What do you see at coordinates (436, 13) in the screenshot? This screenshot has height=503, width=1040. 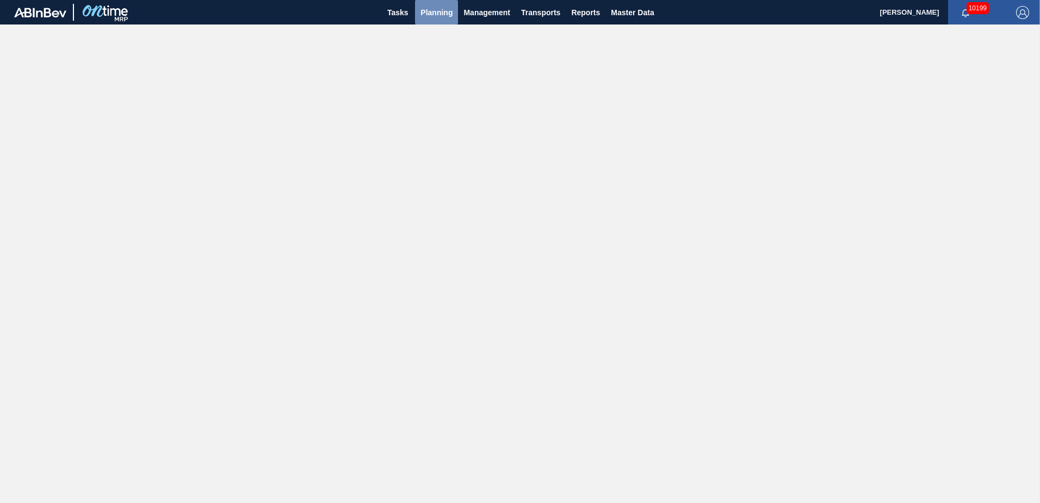 I see `span: Planning` at bounding box center [436, 13].